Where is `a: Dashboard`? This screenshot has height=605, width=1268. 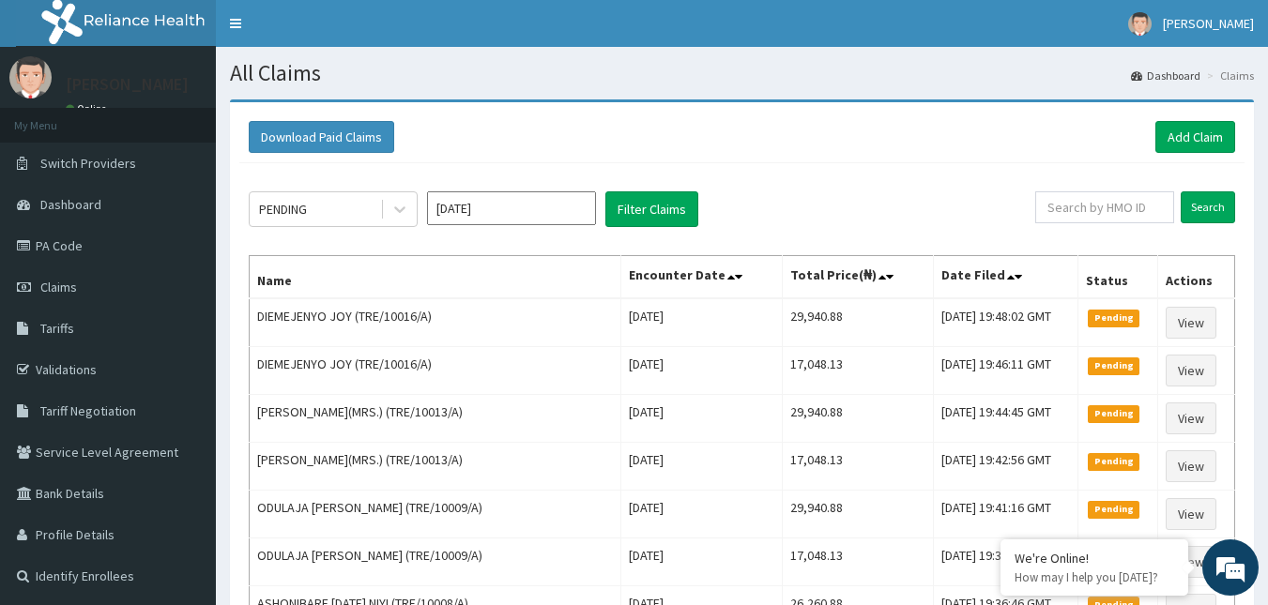 a: Dashboard is located at coordinates (1165, 75).